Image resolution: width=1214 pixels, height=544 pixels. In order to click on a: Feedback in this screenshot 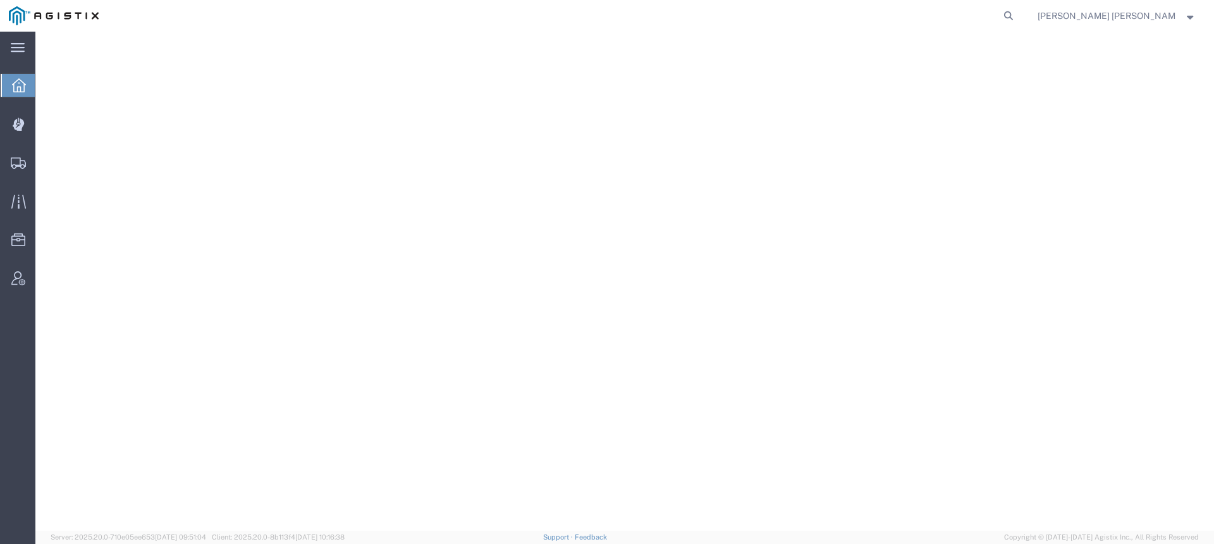, I will do `click(590, 537)`.